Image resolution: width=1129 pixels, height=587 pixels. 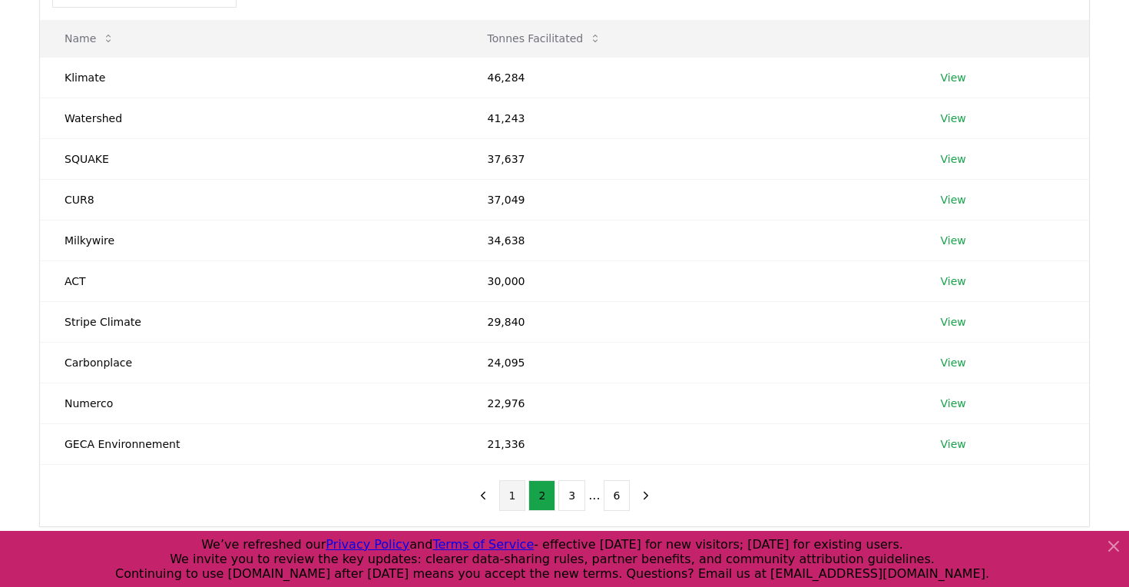 I want to click on td: Milkywire, so click(x=251, y=240).